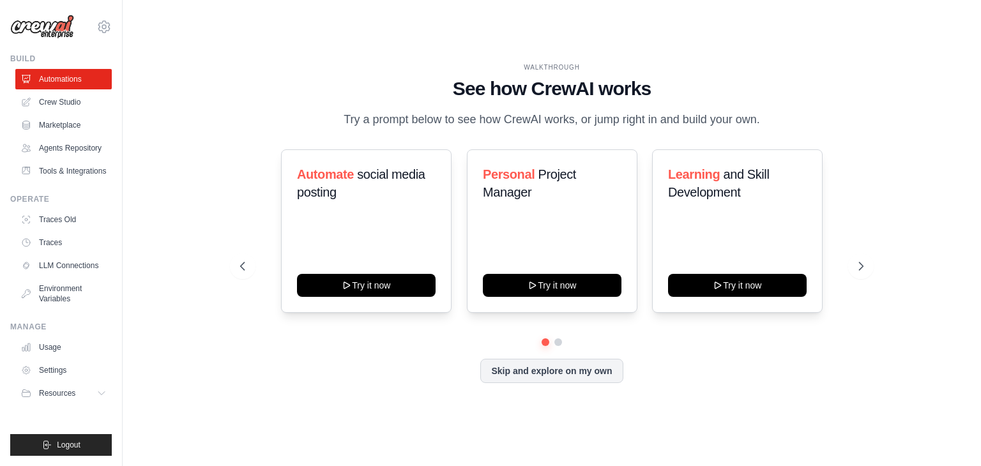  Describe the element at coordinates (361, 183) in the screenshot. I see `span: social media posting` at that location.